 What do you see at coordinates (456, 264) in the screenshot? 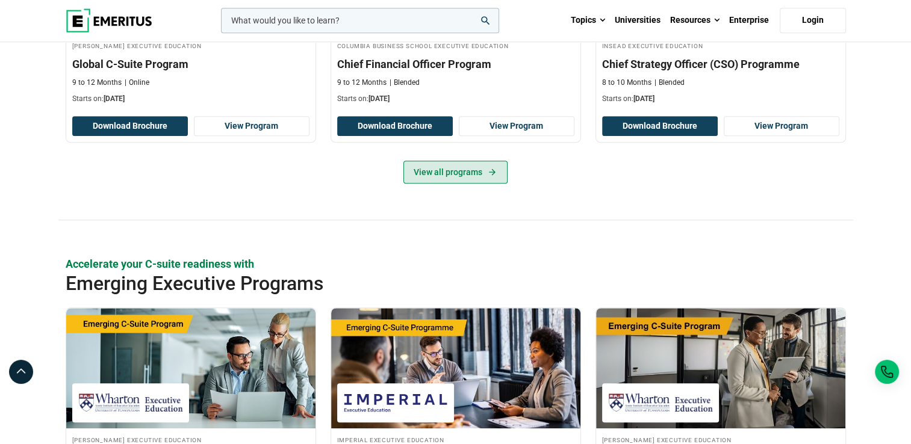
I see `p: Accelerate your C-suite readiness with` at bounding box center [456, 264].